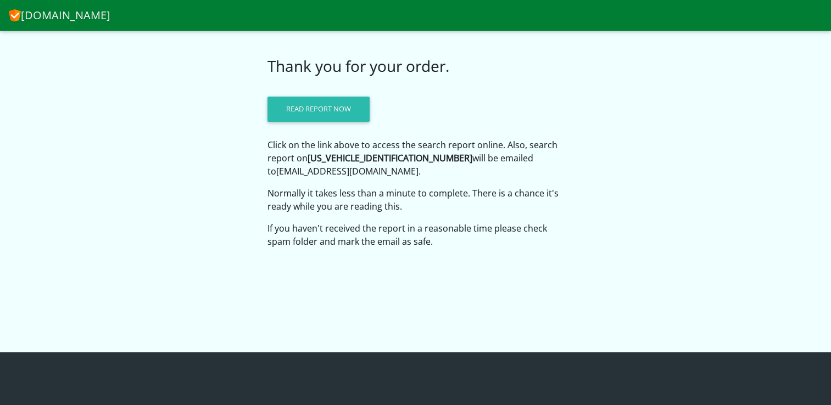 The width and height of the screenshot is (831, 405). I want to click on p: Click on the link above to access the search report online. Also, search report on will be emaile..., so click(416, 158).